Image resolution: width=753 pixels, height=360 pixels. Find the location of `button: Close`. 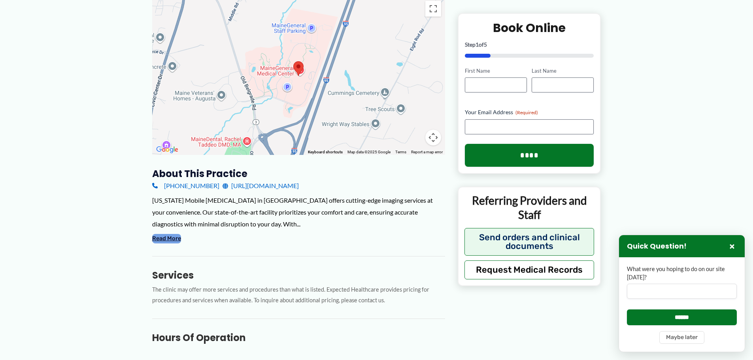

button: Close is located at coordinates (732, 246).